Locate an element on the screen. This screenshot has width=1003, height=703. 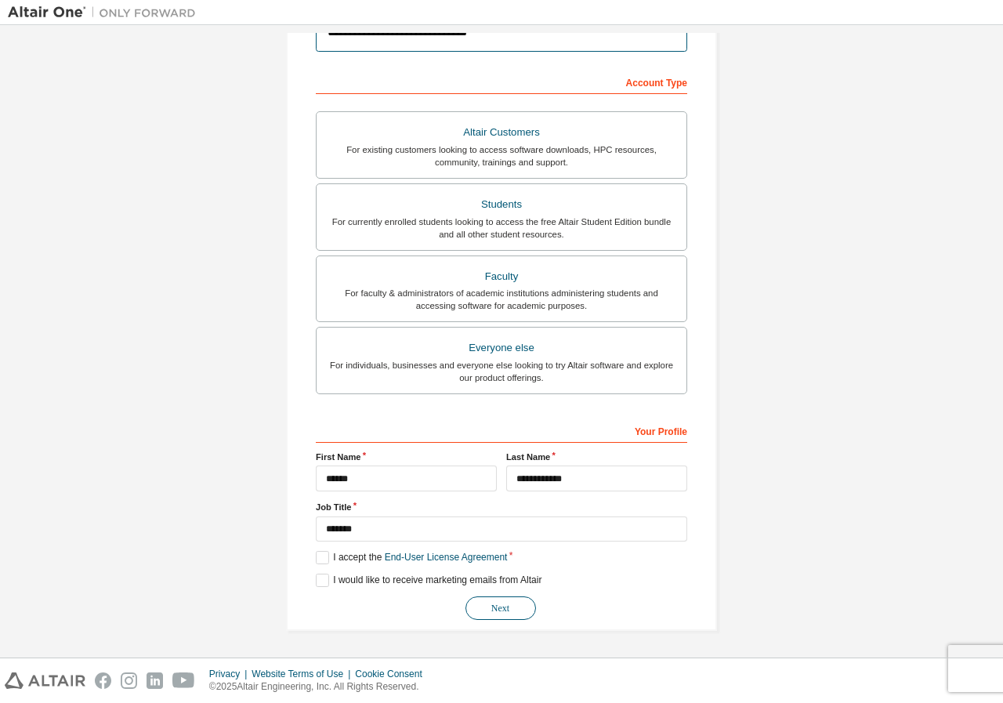
div: Students is located at coordinates (501, 205).